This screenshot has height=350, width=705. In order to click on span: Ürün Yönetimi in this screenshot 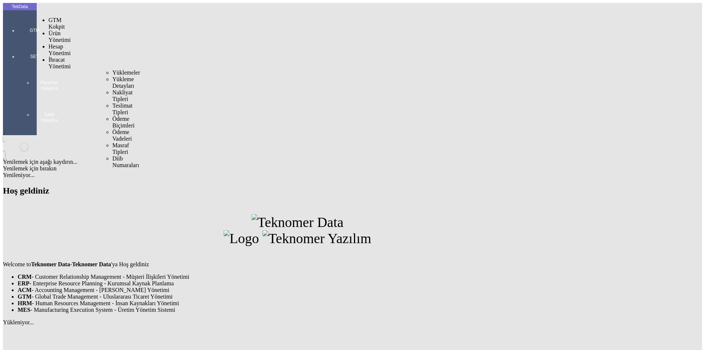, I will do `click(60, 36)`.